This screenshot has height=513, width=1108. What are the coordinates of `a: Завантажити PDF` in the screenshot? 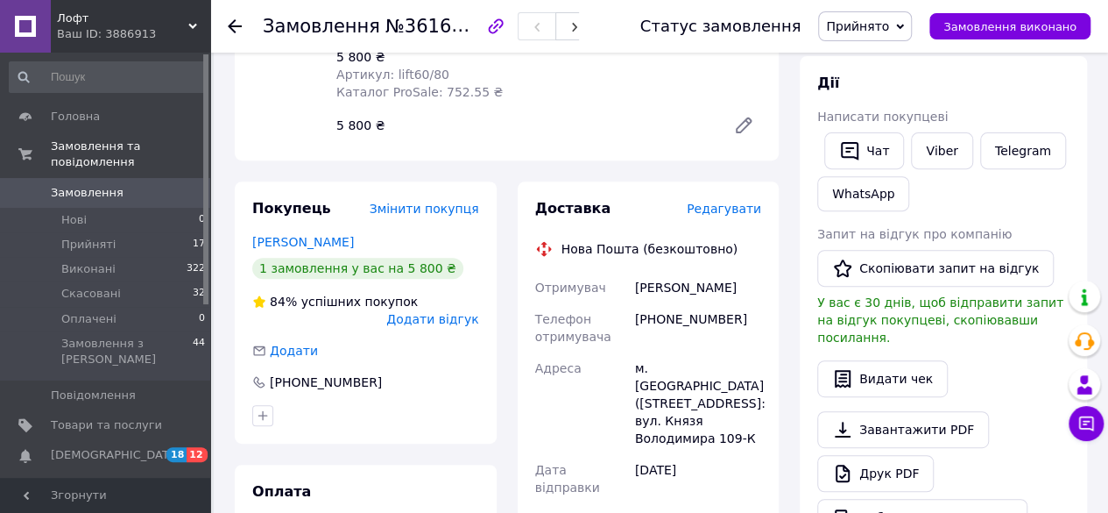 It's located at (903, 429).